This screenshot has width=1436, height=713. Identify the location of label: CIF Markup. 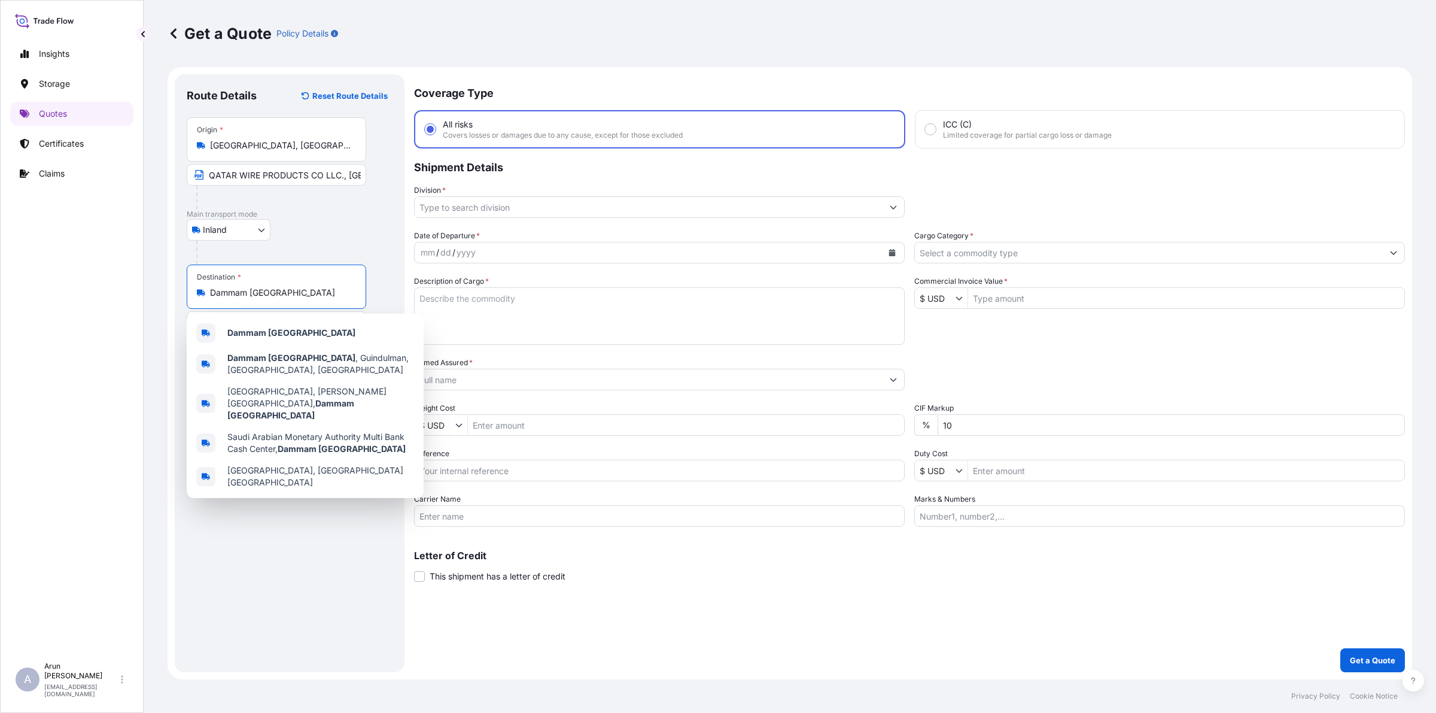
(934, 408).